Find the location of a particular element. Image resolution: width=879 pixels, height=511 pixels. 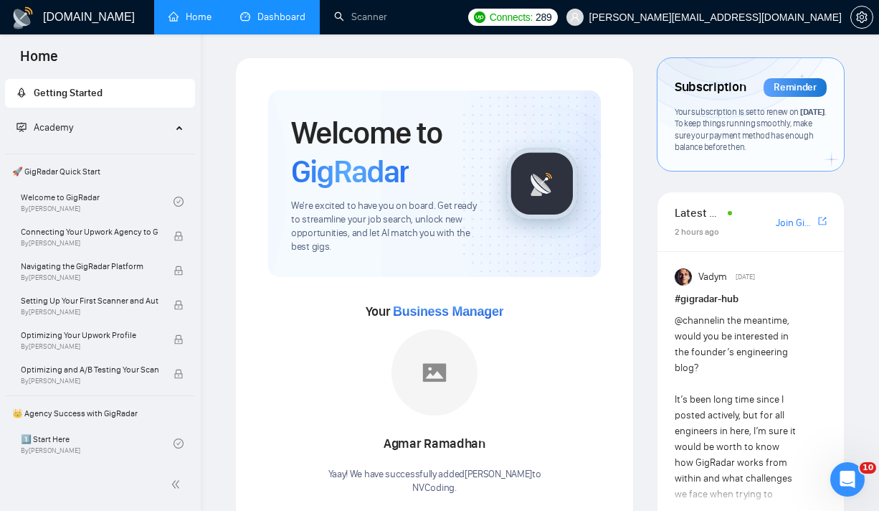

img: placeholder.png is located at coordinates (435, 372).